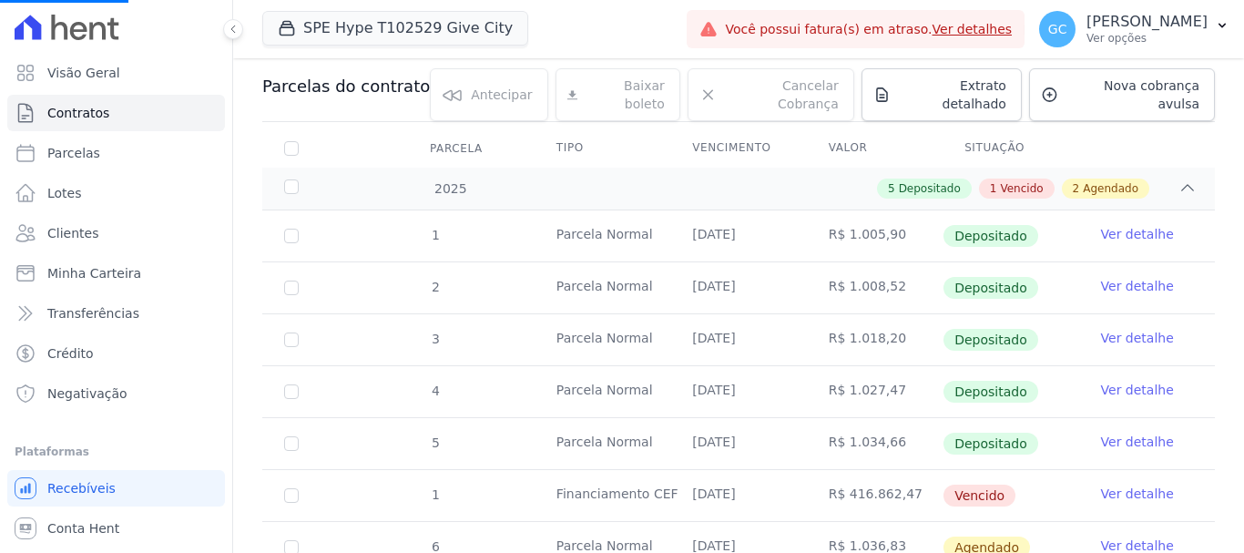  What do you see at coordinates (116, 273) in the screenshot?
I see `a: Minha Carteira` at bounding box center [116, 273].